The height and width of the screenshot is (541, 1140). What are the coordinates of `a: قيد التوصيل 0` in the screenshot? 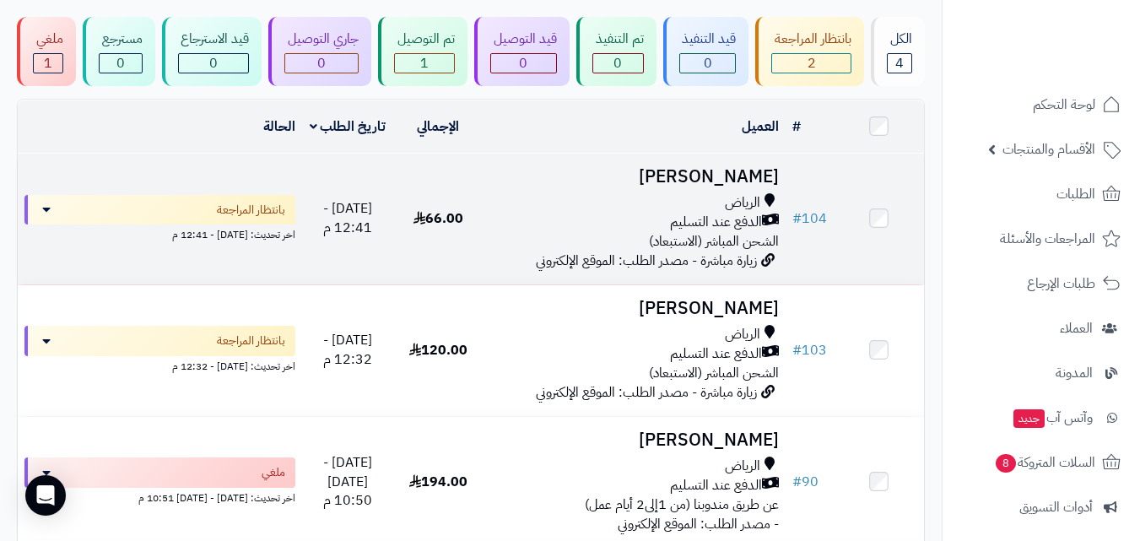 It's located at (521, 51).